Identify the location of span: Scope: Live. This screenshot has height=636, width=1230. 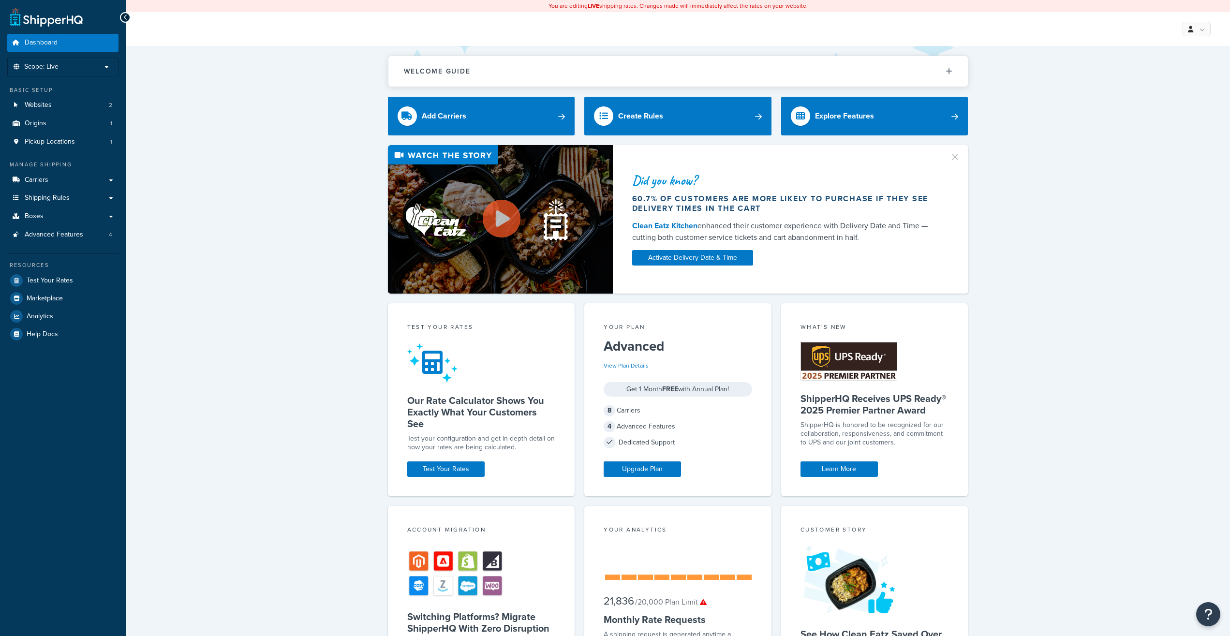
(41, 67).